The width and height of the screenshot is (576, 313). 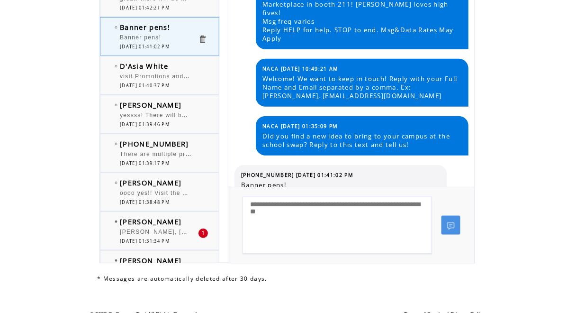 What do you see at coordinates (323, 75) in the screenshot?
I see `span: visit Promotions and Unicorns Booth in the Marketplace later, they can help you with them! Tell t...` at bounding box center [323, 75].